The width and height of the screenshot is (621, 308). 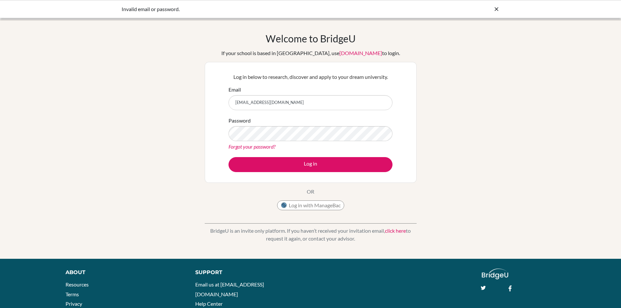 What do you see at coordinates (311, 235) in the screenshot?
I see `p: BridgeU is an invite only platform. If you haven’t received your invitation email, to request it ...` at bounding box center [311, 235].